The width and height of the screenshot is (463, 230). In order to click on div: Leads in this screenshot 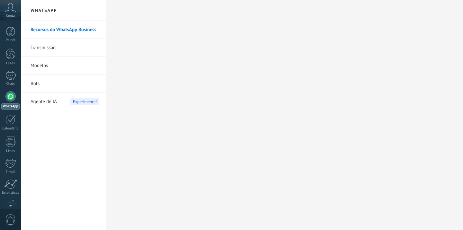, I will do `click(11, 63)`.